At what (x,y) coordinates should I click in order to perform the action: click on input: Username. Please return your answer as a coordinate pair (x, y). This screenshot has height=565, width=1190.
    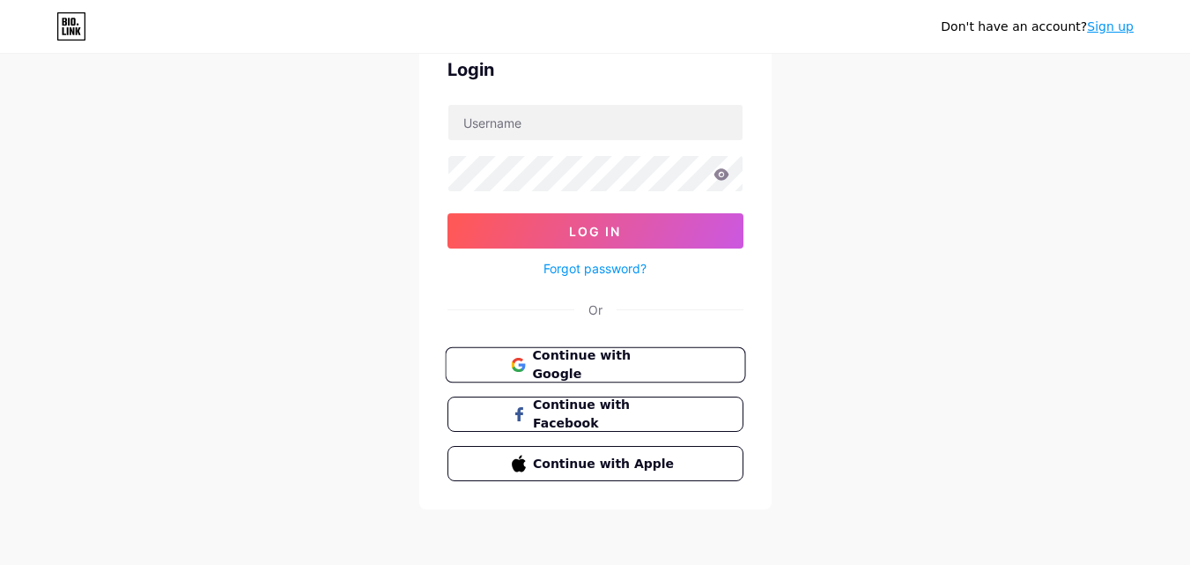
    Looking at the image, I should click on (596, 122).